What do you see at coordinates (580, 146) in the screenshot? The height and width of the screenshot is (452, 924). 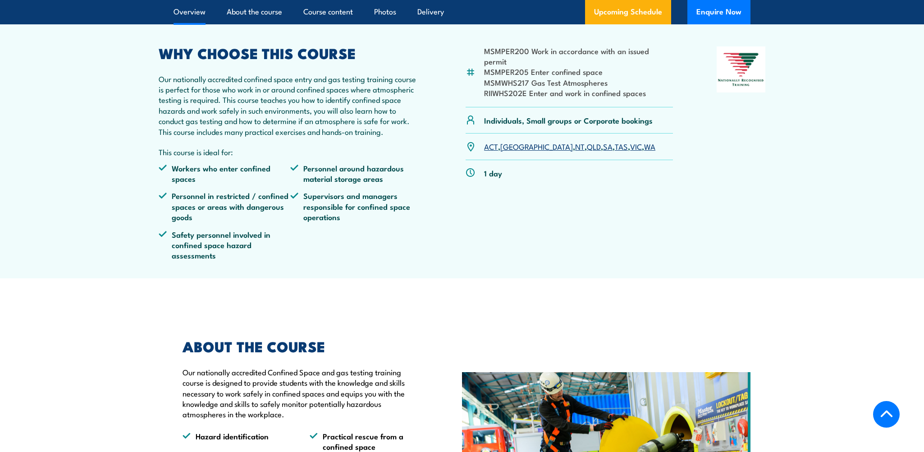 I see `a: NT` at bounding box center [580, 146].